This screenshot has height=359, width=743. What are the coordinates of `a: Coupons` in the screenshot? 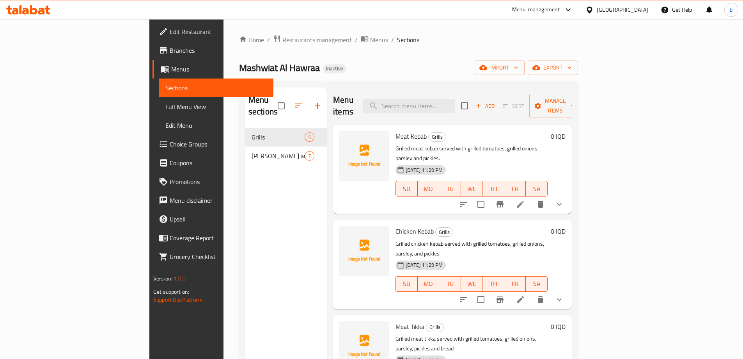 It's located at (213, 163).